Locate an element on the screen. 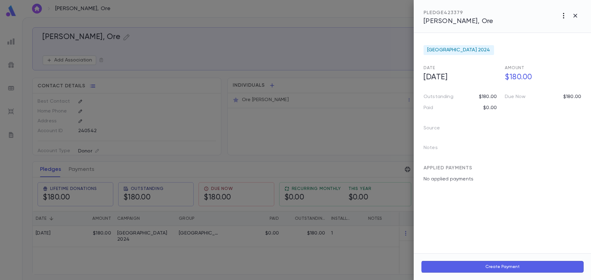 The width and height of the screenshot is (591, 280). p: No applied payments is located at coordinates (502, 179).